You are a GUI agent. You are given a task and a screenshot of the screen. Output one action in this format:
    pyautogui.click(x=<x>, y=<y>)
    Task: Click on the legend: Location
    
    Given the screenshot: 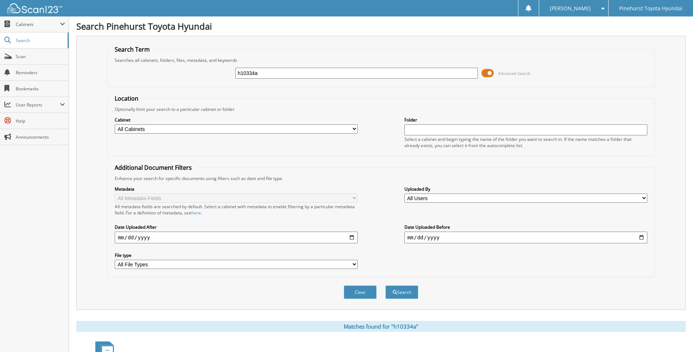 What is the action you would take?
    pyautogui.click(x=126, y=98)
    